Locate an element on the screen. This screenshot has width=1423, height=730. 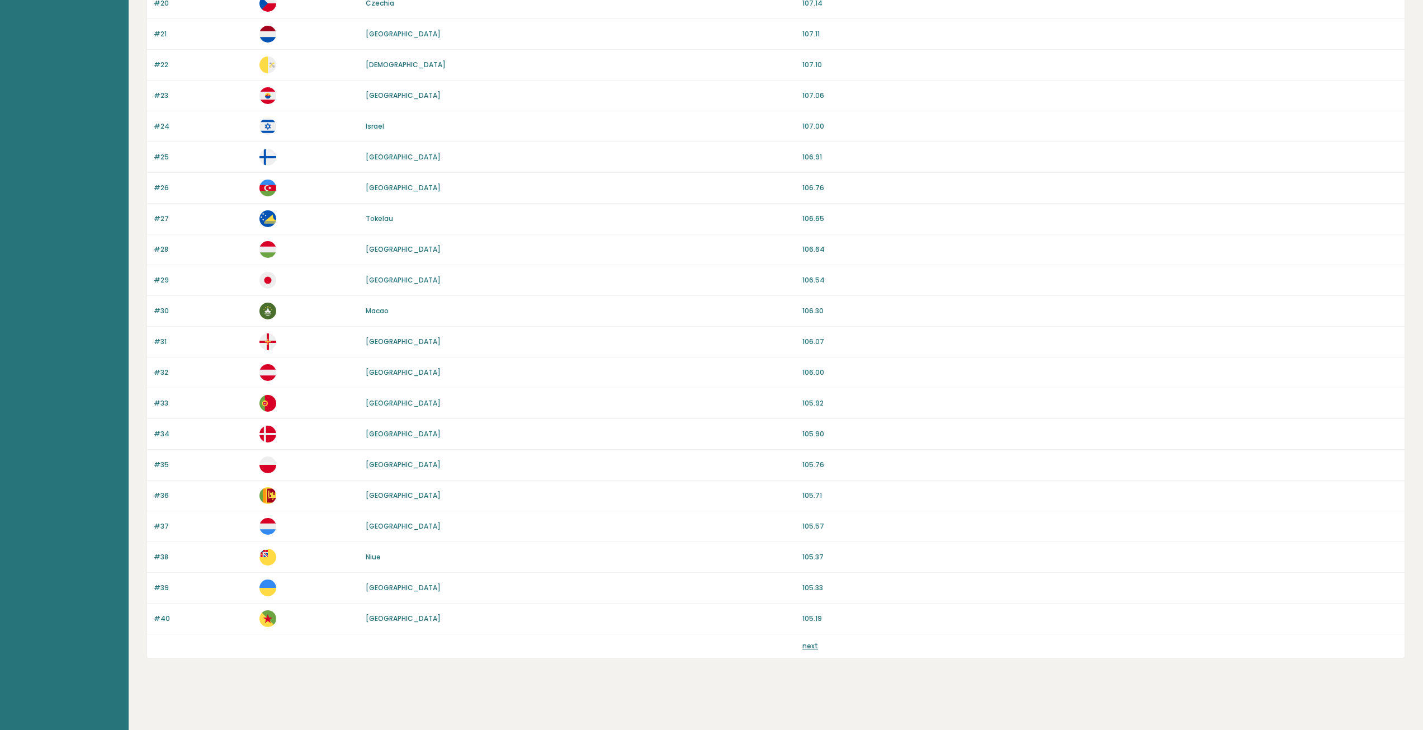
img: at.svg is located at coordinates (268, 372).